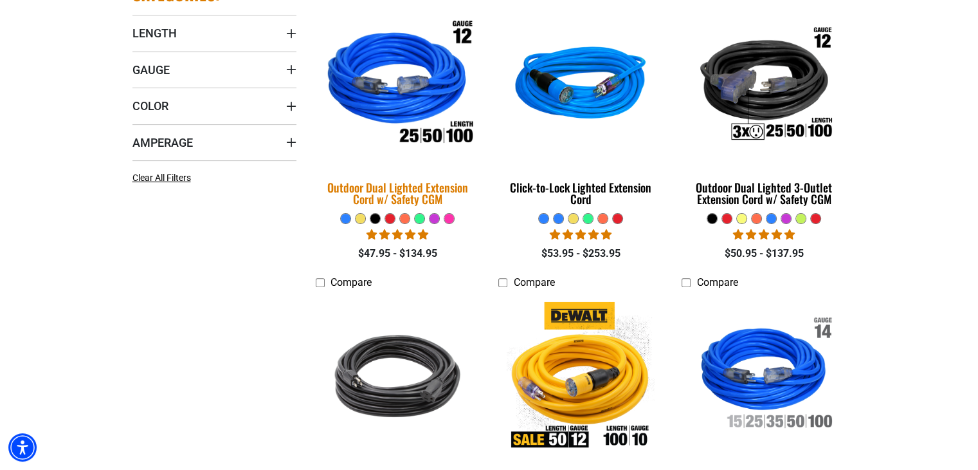 The width and height of the screenshot is (978, 470). What do you see at coordinates (581, 234) in the screenshot?
I see `span: 4.87 stars` at bounding box center [581, 234].